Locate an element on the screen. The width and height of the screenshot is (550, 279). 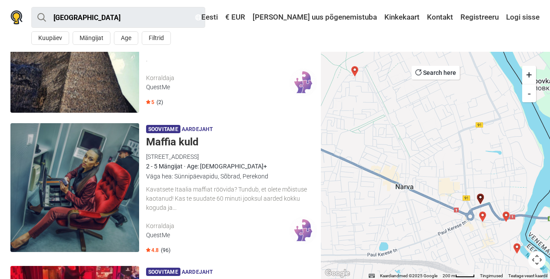
div: Teekond „Narva Ring” is located at coordinates (483, 217).